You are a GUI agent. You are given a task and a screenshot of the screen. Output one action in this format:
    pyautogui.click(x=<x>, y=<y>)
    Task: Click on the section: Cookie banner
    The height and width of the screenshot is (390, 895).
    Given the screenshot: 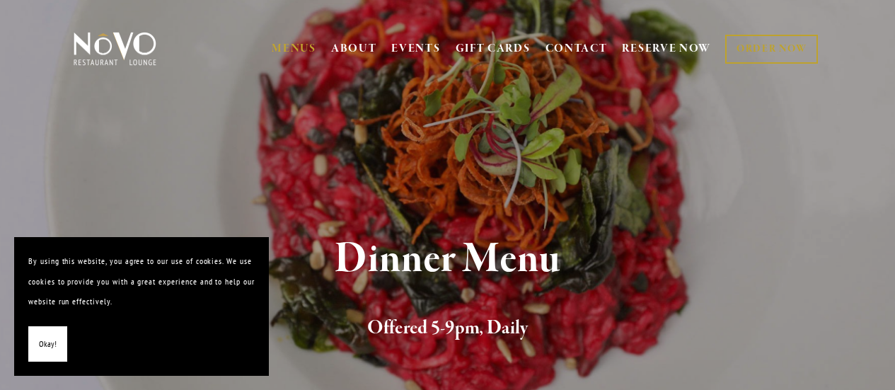 What is the action you would take?
    pyautogui.click(x=142, y=306)
    